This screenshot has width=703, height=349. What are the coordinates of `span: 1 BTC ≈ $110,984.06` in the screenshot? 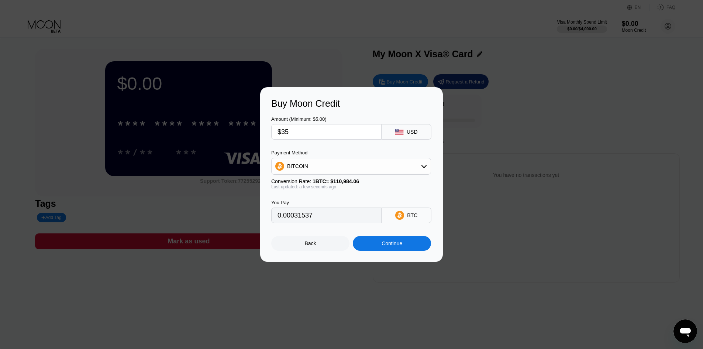 It's located at (336, 181).